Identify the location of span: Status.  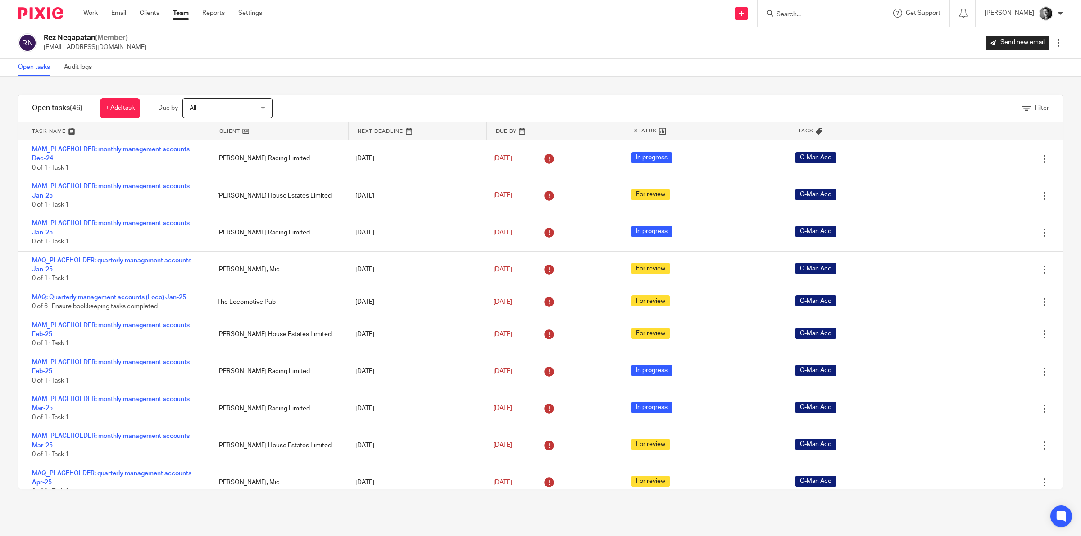
(645, 131).